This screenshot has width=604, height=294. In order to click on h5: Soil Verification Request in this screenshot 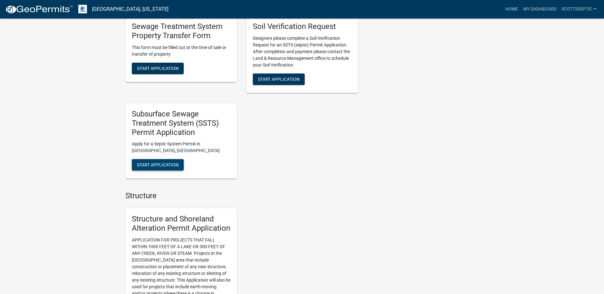, I will do `click(302, 26)`.